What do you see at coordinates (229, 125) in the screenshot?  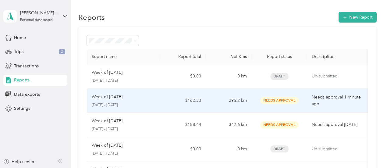 I see `td: 342.6 km` at bounding box center [229, 125].